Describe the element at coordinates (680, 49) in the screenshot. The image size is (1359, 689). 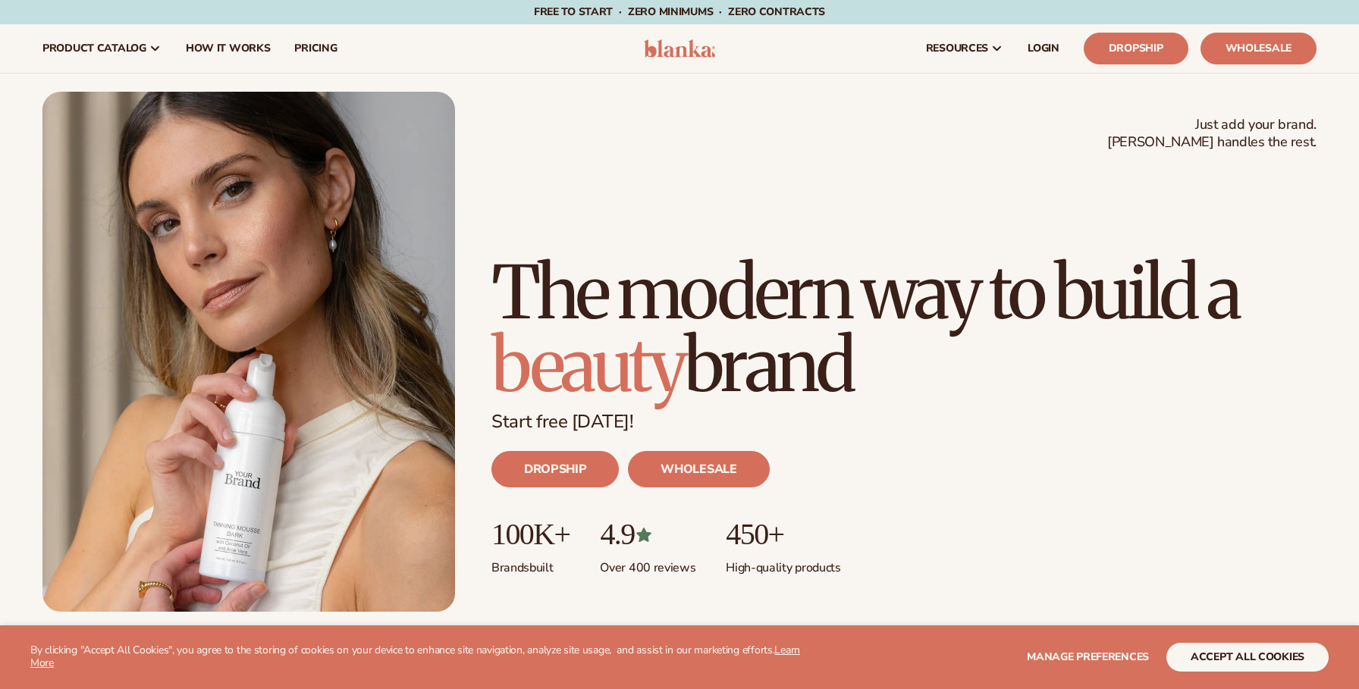
I see `img: logo` at that location.